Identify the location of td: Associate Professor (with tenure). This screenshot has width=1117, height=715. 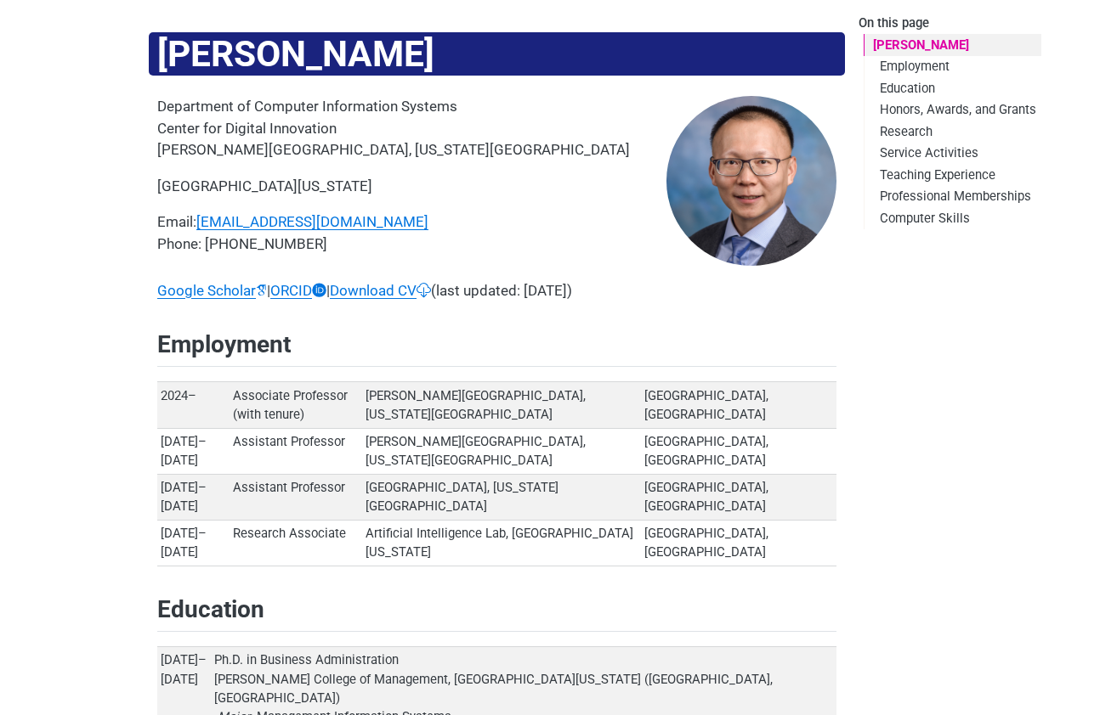
(296, 405).